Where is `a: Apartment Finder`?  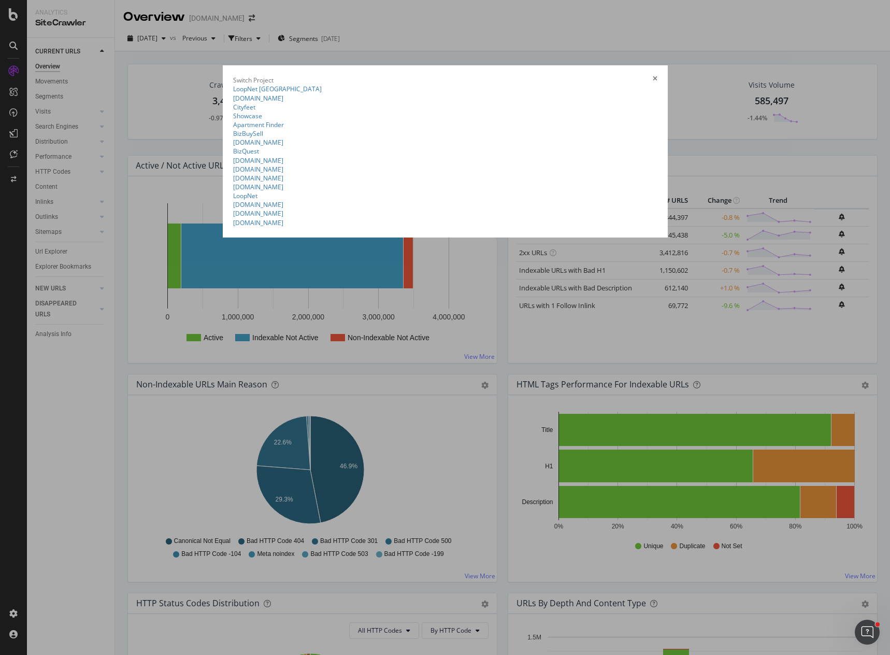
a: Apartment Finder is located at coordinates (259, 124).